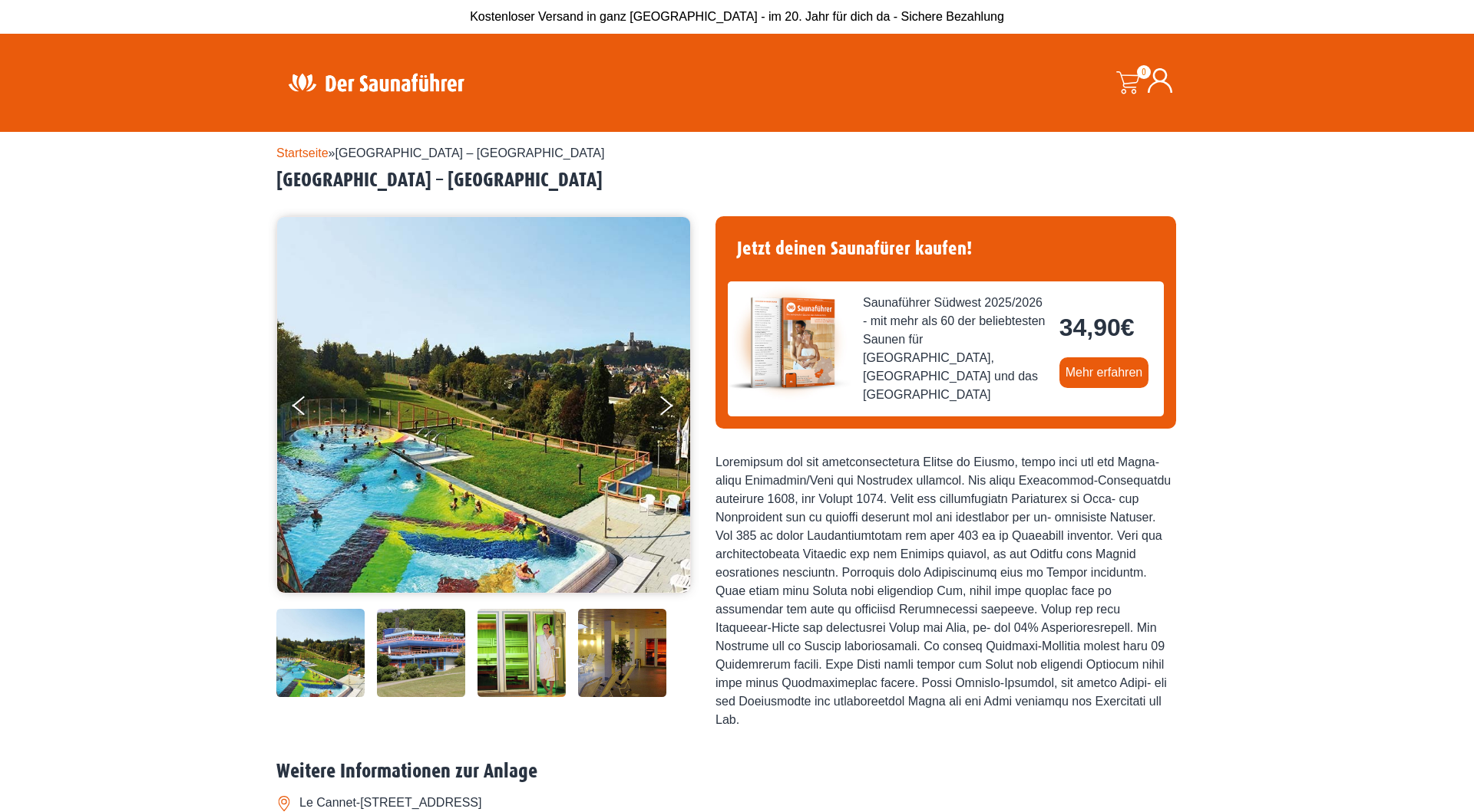  Describe the element at coordinates (946, 248) in the screenshot. I see `h4: Jetzt deinen Saunafürer kaufen!` at that location.